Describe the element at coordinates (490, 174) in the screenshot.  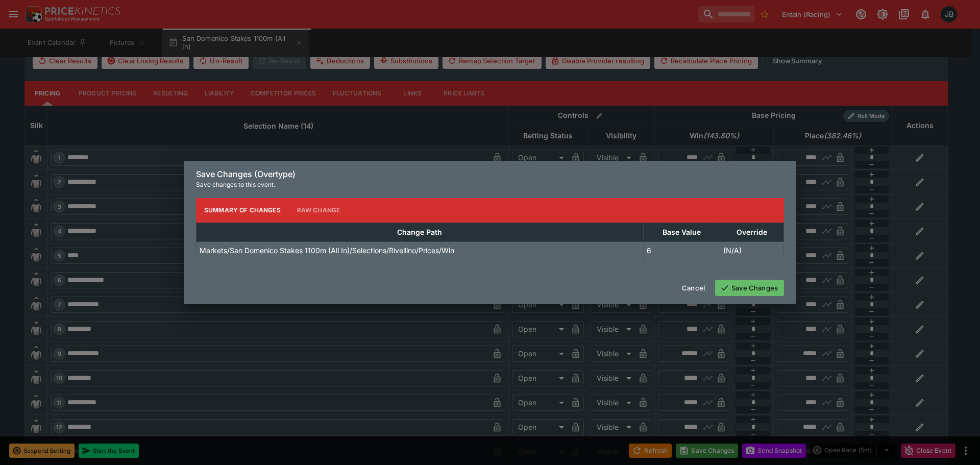
I see `h6: Save Changes (Overtype)` at that location.